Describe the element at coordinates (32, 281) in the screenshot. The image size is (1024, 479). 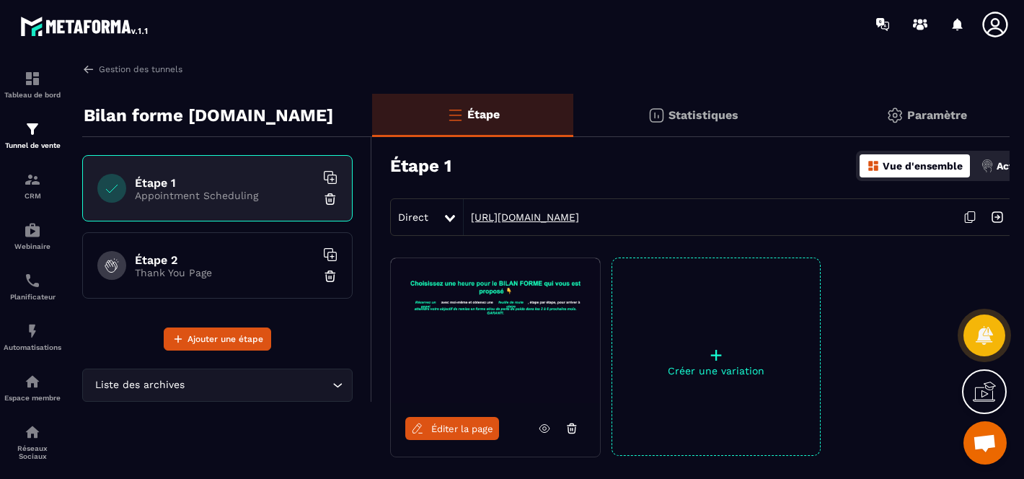
I see `img: scheduler` at that location.